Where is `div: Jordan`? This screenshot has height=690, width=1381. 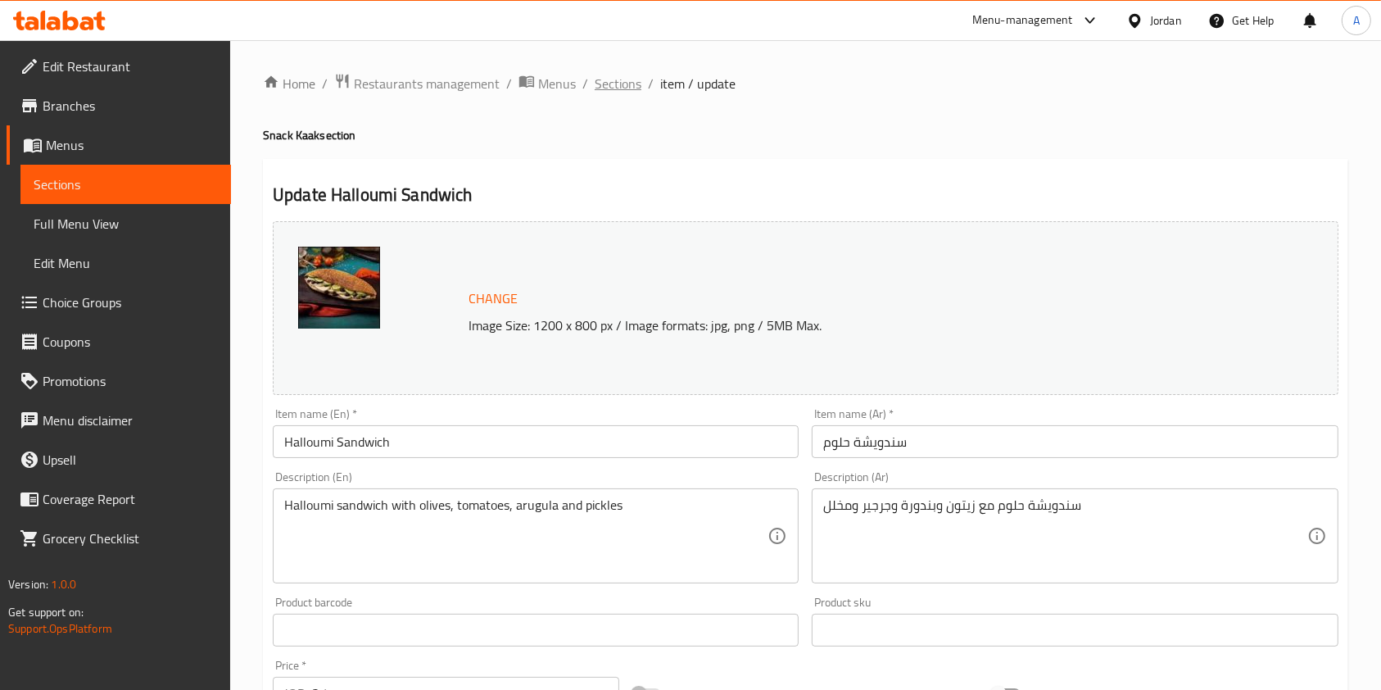
div: Jordan is located at coordinates (1166, 20).